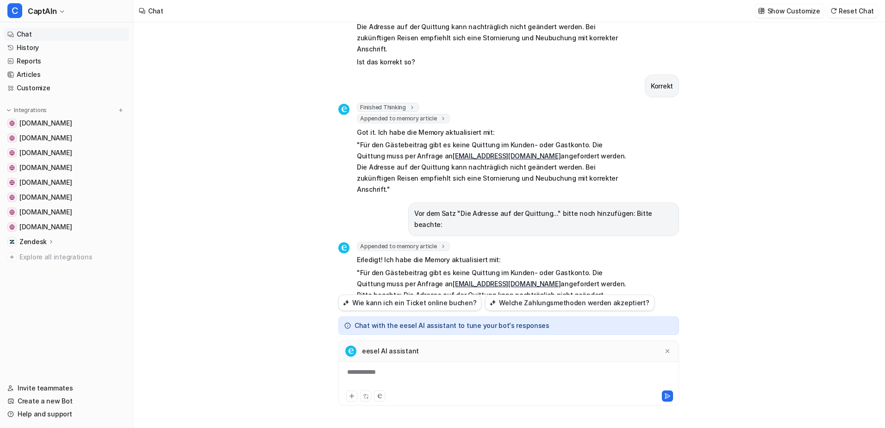  I want to click on p: Korrekt, so click(662, 86).